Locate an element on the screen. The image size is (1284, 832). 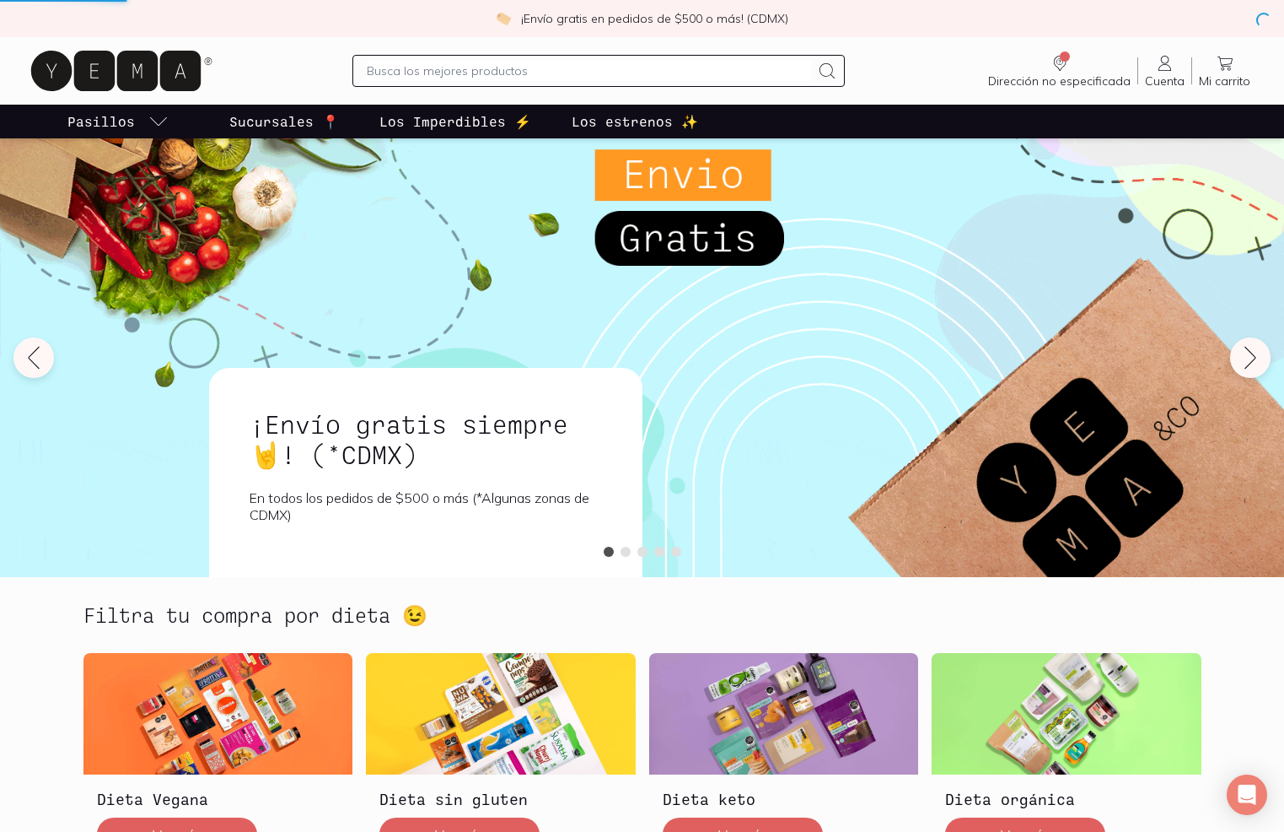
a: Mi carrito is located at coordinates (1225, 71).